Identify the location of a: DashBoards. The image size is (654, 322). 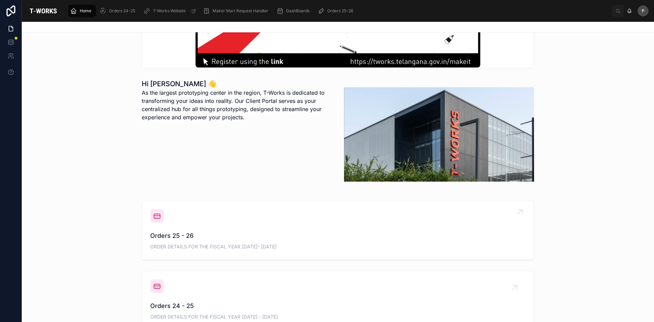
(294, 11).